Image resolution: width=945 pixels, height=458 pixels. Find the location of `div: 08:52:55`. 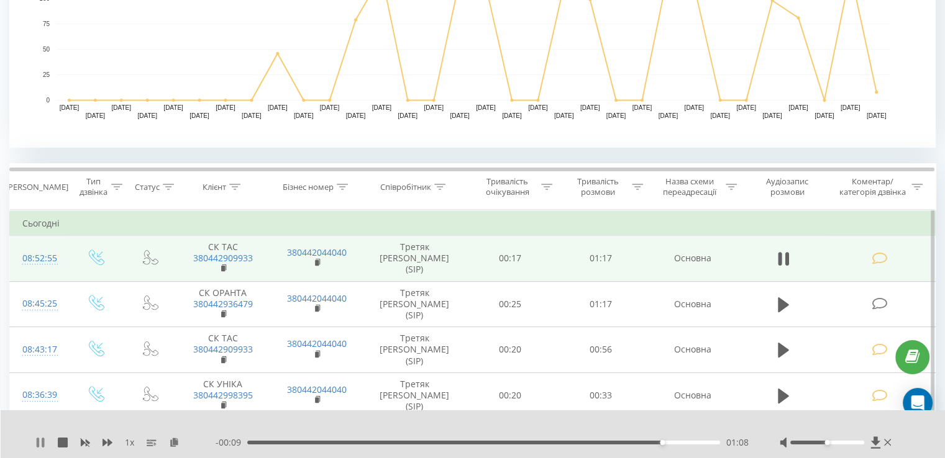

div: 08:52:55 is located at coordinates (39, 258).